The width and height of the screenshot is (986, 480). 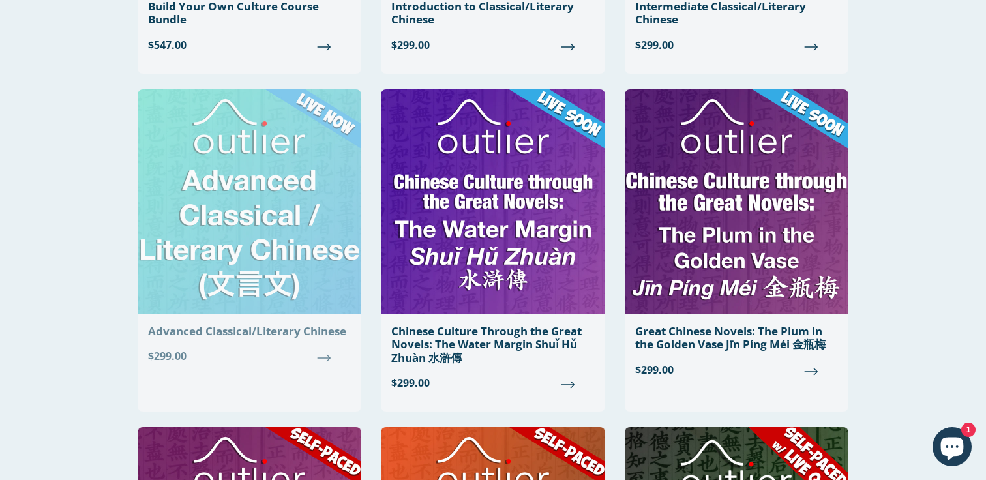 What do you see at coordinates (492, 344) in the screenshot?
I see `div: Chinese Culture Through the Great Novels: The Water Margin Shuǐ Hǔ Zhuàn 水滸傳` at bounding box center [492, 344].